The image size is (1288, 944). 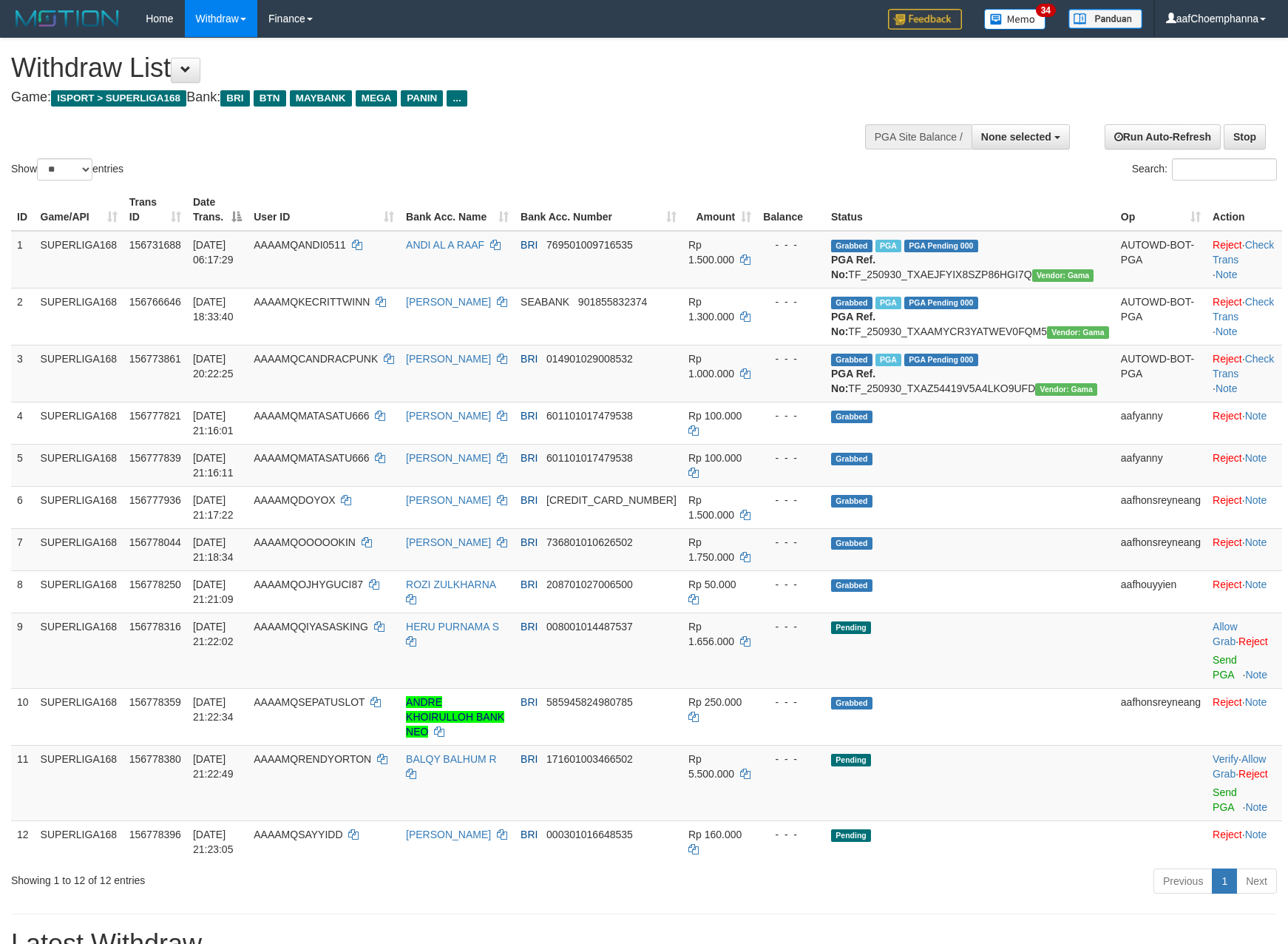 I want to click on td: 3, so click(x=23, y=372).